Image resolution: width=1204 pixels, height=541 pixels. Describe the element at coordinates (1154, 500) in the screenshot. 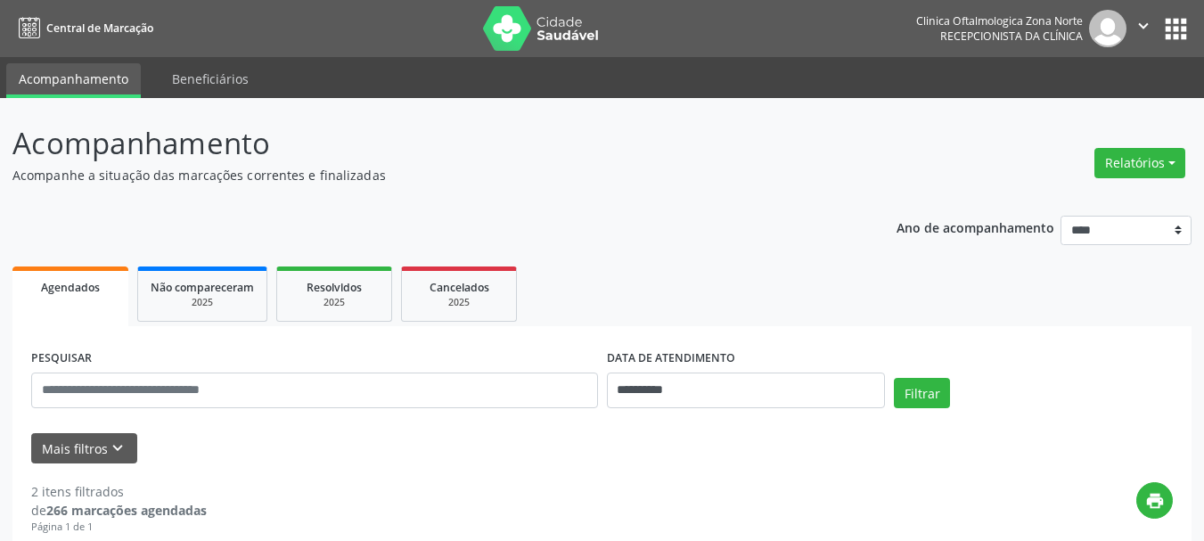

I see `button: print` at that location.